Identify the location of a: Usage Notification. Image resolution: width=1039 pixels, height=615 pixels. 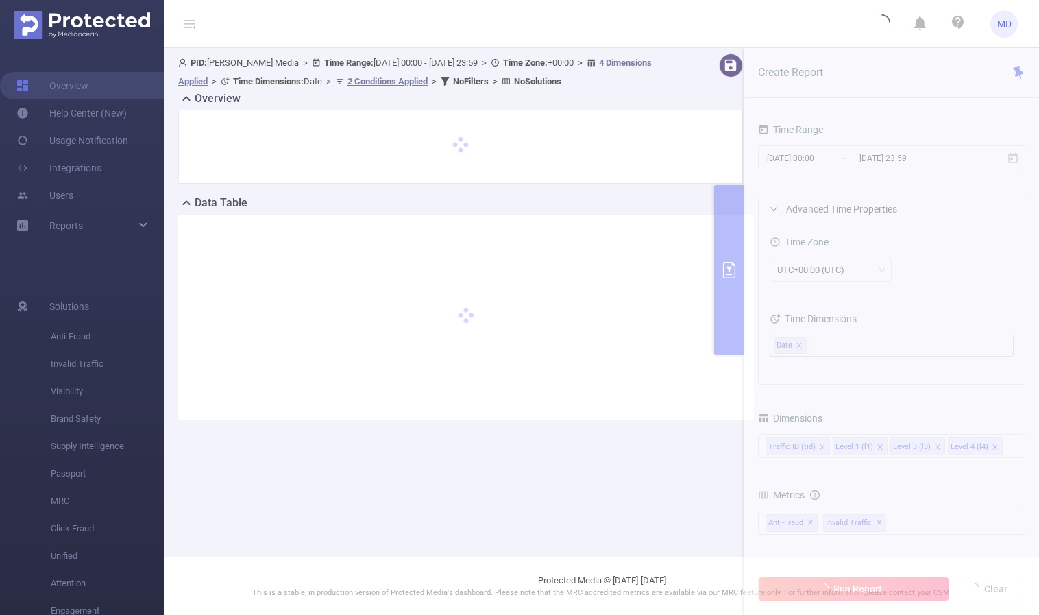
(72, 141).